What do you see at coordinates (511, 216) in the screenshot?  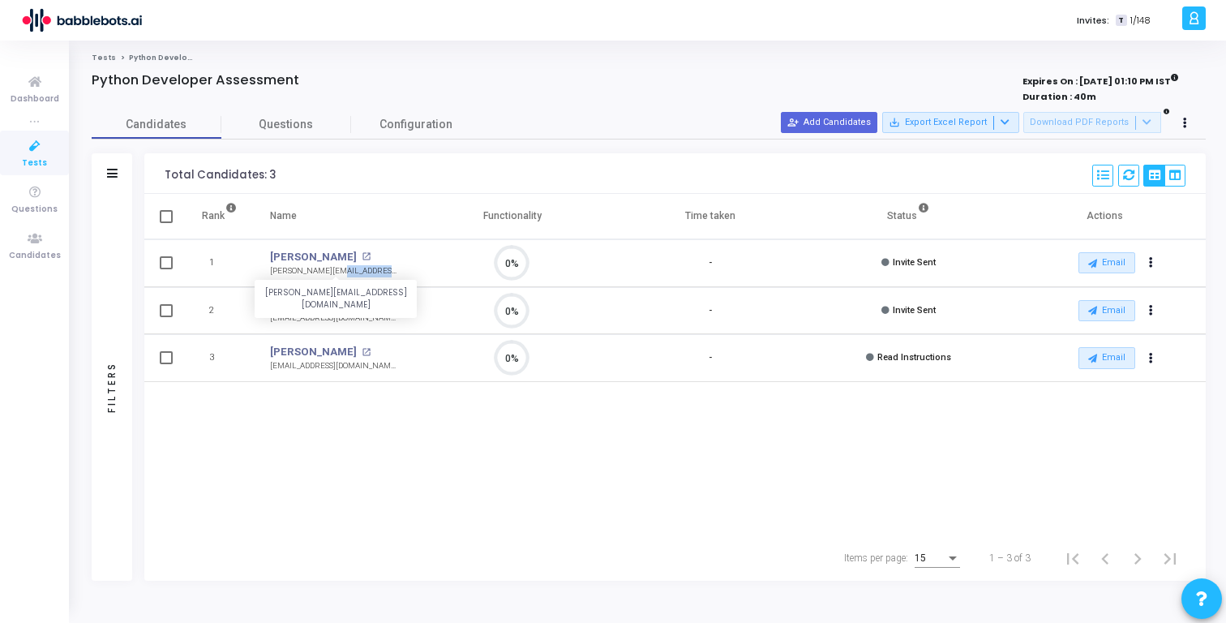 I see `th: Functionality` at bounding box center [511, 216].